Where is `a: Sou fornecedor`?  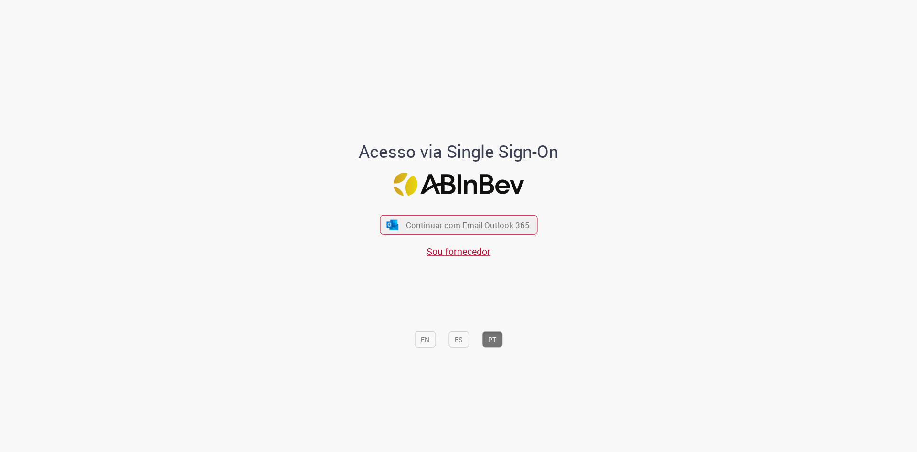 a: Sou fornecedor is located at coordinates (459, 251).